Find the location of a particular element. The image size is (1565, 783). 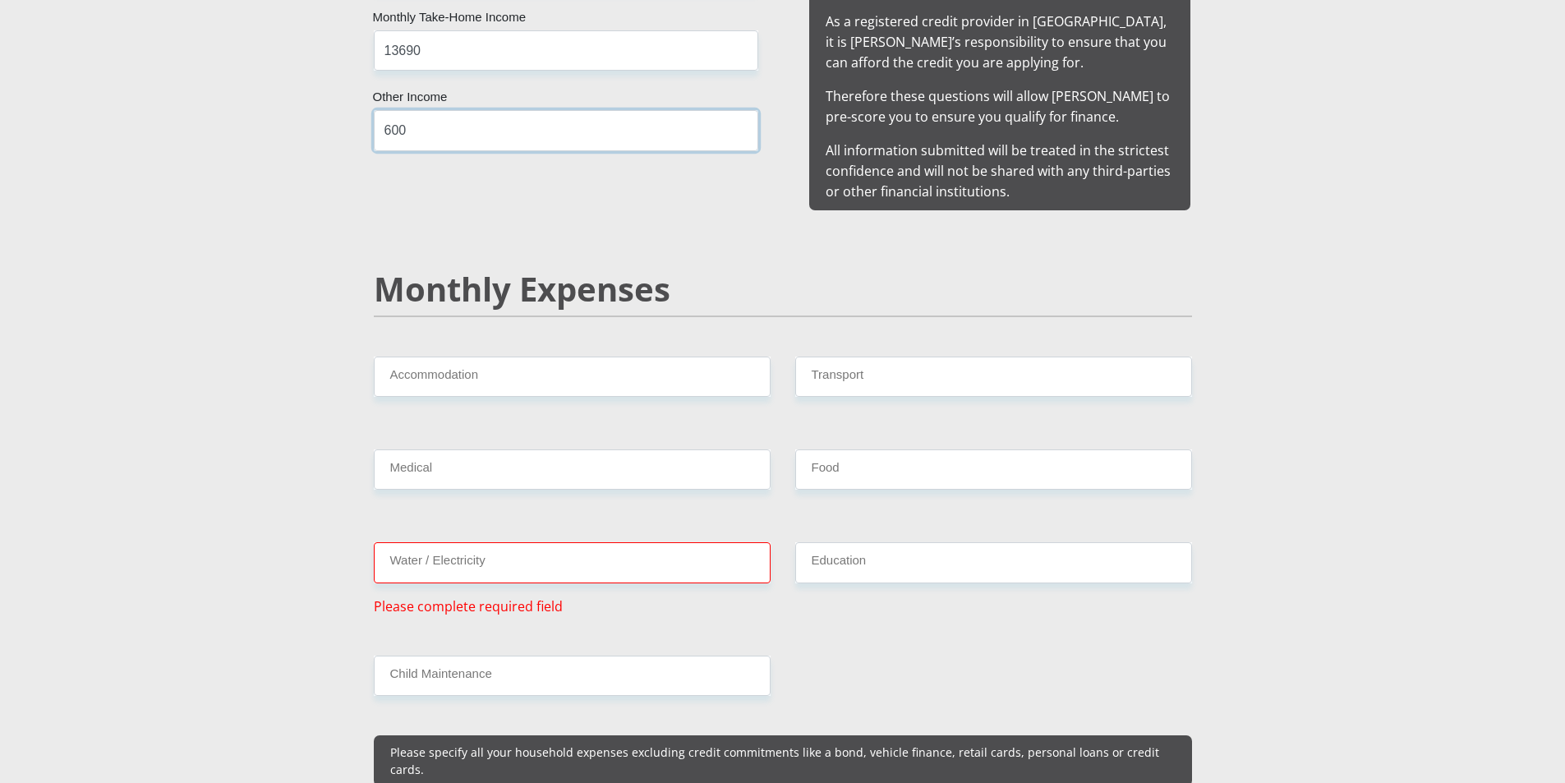

input: Monthly Take Home Income is located at coordinates (566, 50).